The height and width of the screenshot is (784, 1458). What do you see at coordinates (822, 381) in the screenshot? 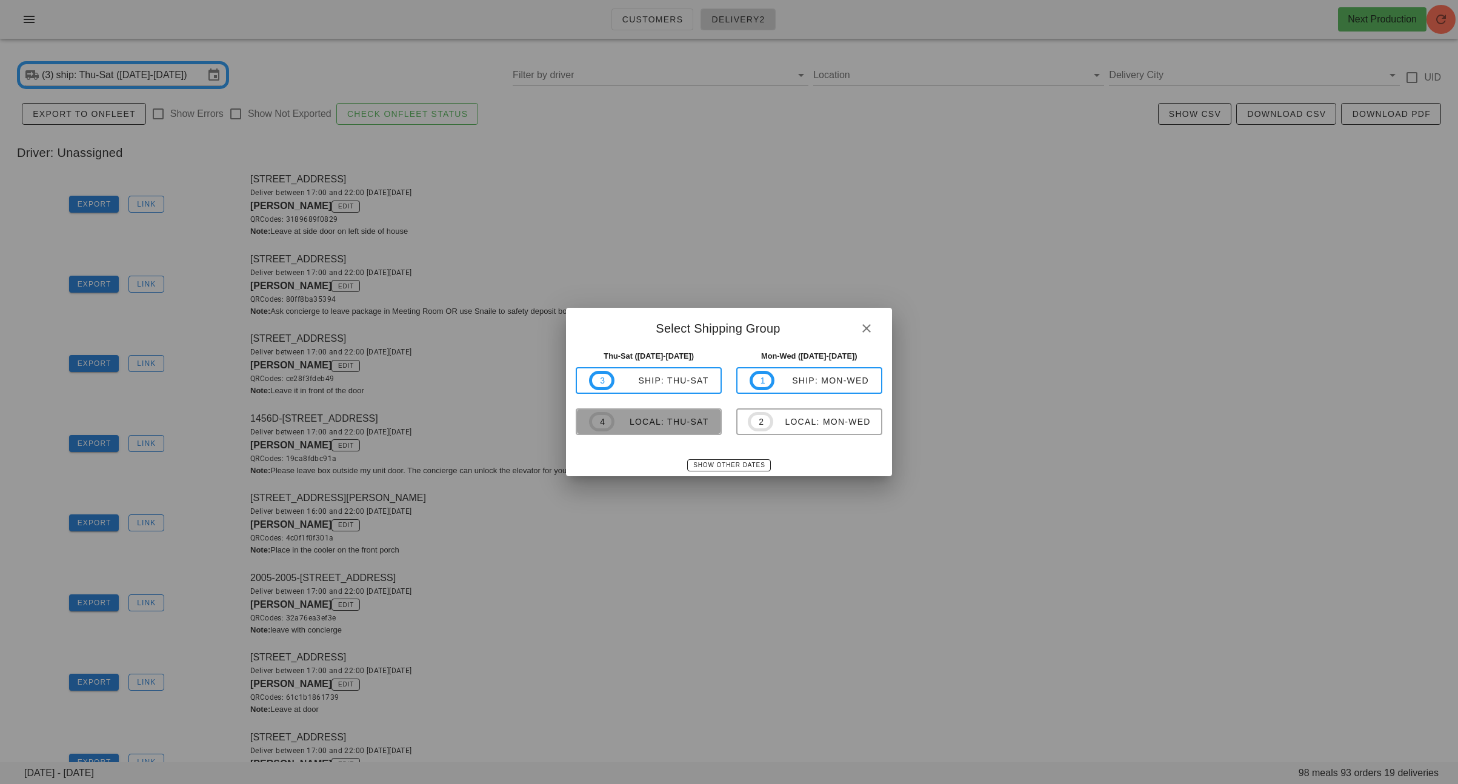
I see `div: ship: Mon-Wed` at bounding box center [822, 381].